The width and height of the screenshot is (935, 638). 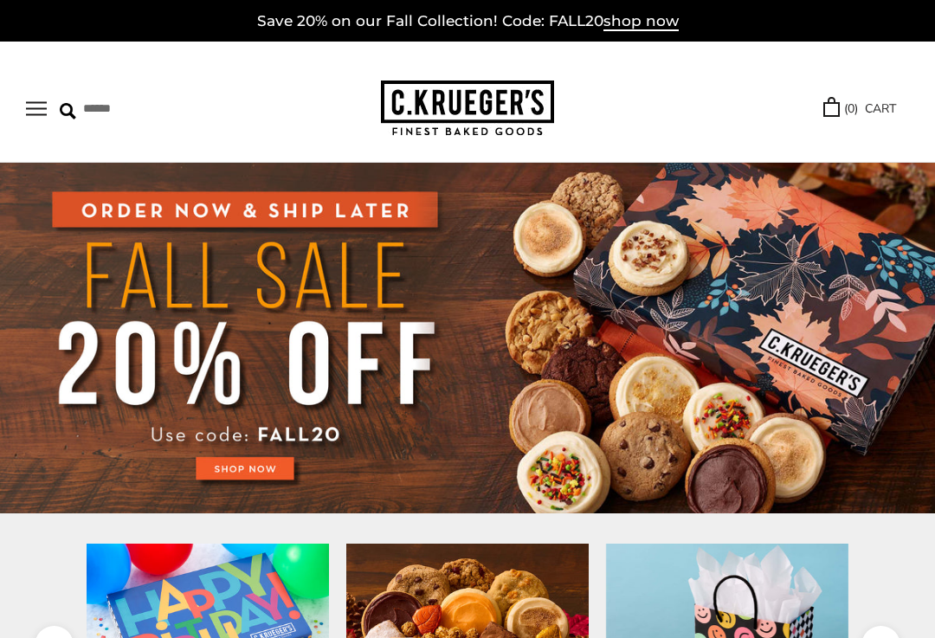 I want to click on input: Search, so click(x=148, y=108).